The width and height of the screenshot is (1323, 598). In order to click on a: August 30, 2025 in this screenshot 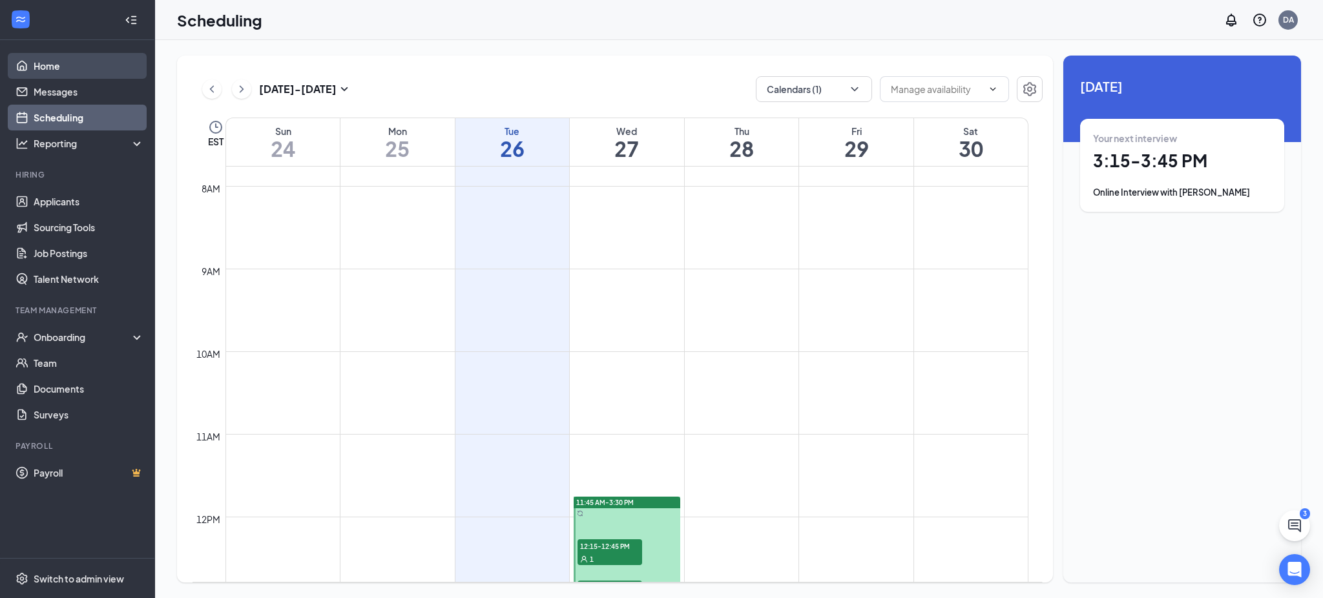, I will do `click(971, 142)`.